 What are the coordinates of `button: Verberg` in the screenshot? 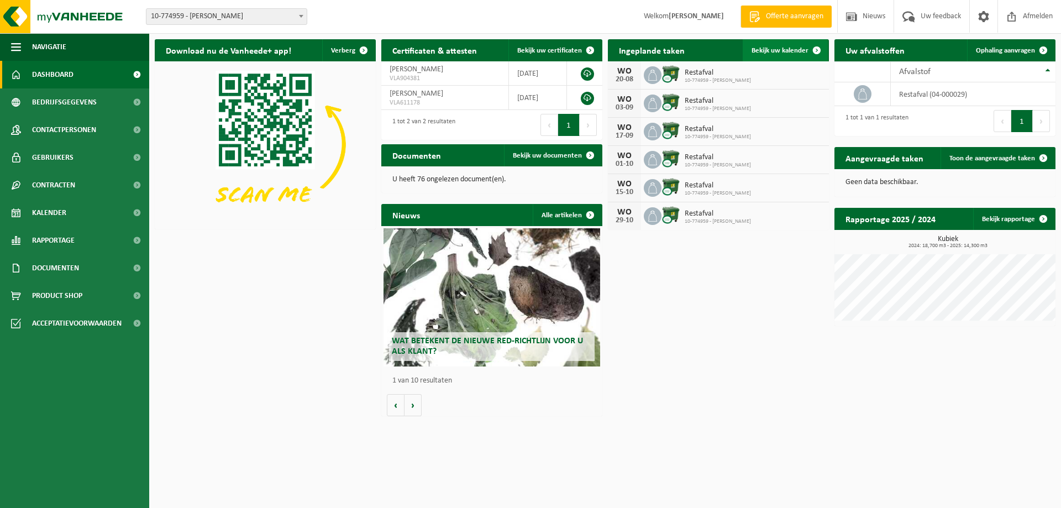 It's located at (348, 50).